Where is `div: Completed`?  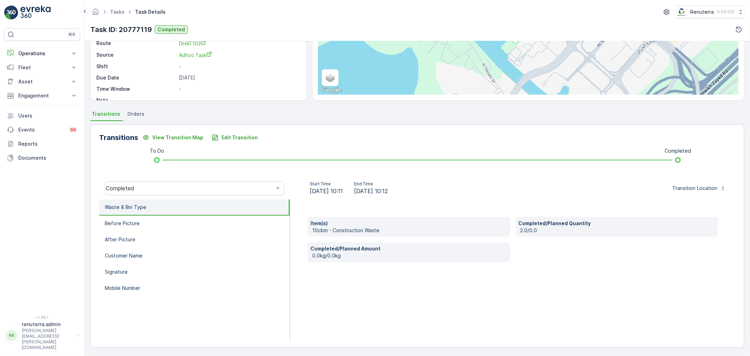 div: Completed is located at coordinates (190, 188).